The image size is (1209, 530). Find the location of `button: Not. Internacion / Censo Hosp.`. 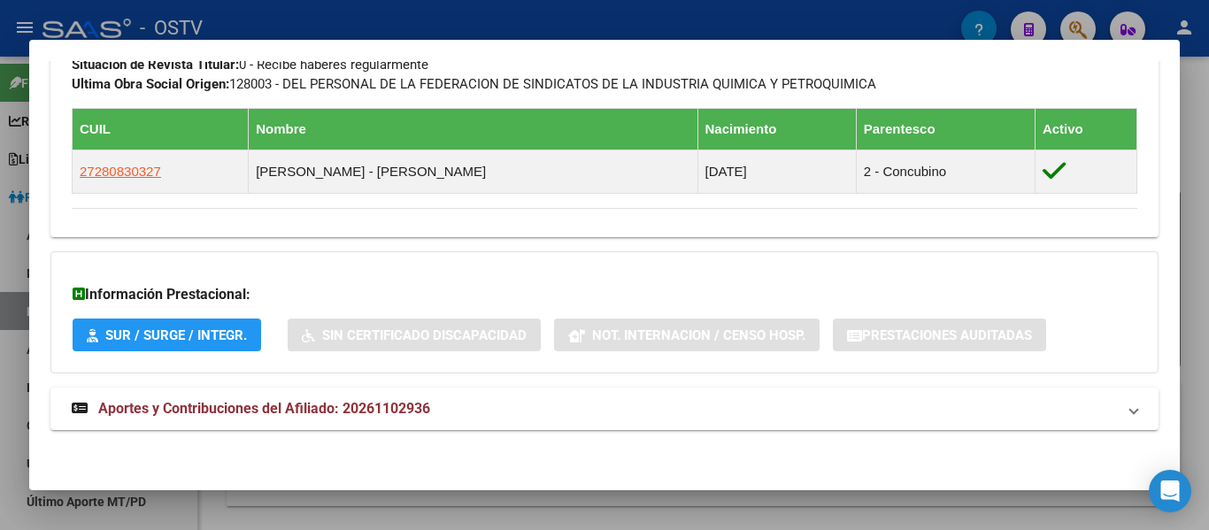

button: Not. Internacion / Censo Hosp. is located at coordinates (687, 335).